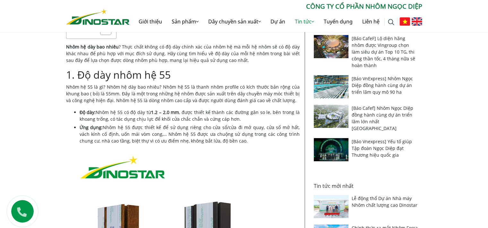 This screenshot has height=228, width=488. What do you see at coordinates (331, 47) in the screenshot?
I see `img: [Báo CafeF] Lộ diện hãng nhôm được Vingroup chọn làm siêu dự án Top 10 TG, thi công thần tốc, 4 t...` at bounding box center [331, 47].